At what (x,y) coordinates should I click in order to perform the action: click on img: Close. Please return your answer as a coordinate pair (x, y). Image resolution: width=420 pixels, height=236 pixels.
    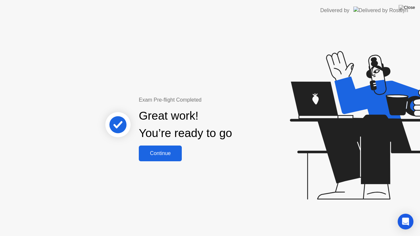
    Looking at the image, I should click on (406, 8).